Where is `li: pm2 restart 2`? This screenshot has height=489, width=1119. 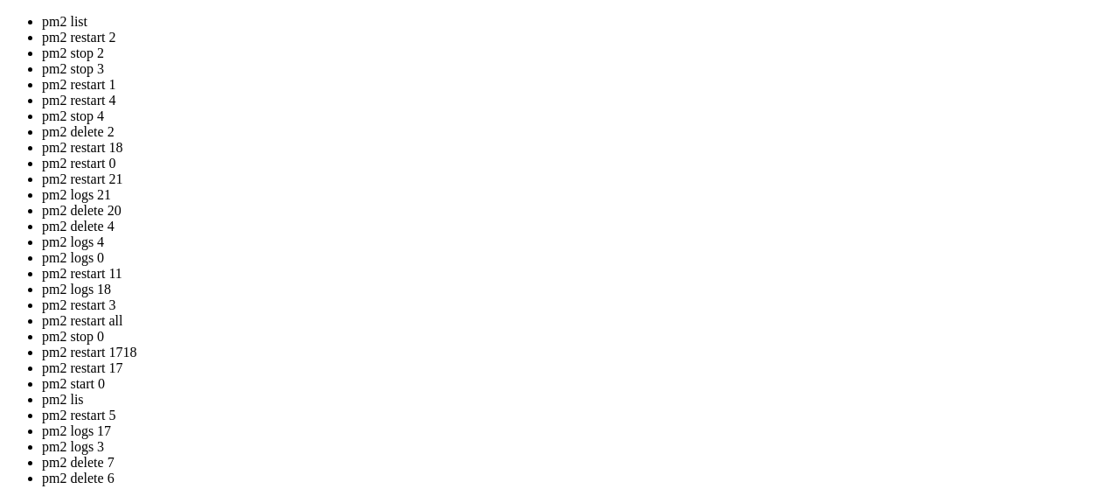
li: pm2 restart 2 is located at coordinates (577, 38).